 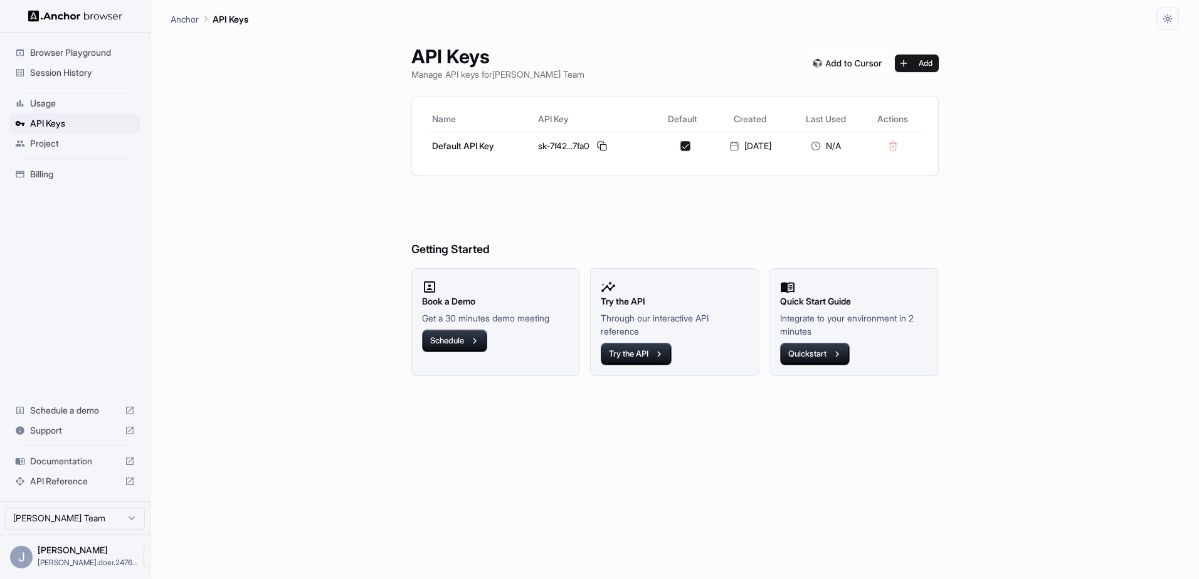 What do you see at coordinates (593, 119) in the screenshot?
I see `th: API Key` at bounding box center [593, 119].